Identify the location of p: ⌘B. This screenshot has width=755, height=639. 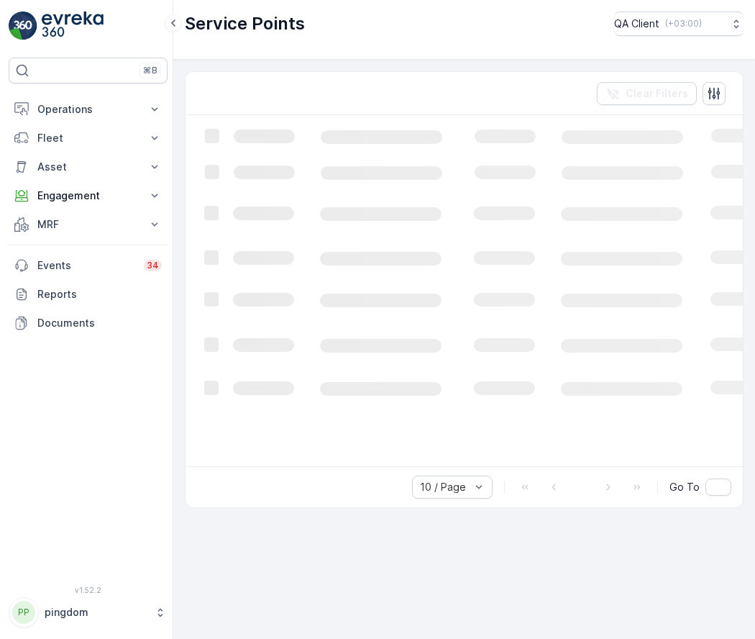
(150, 70).